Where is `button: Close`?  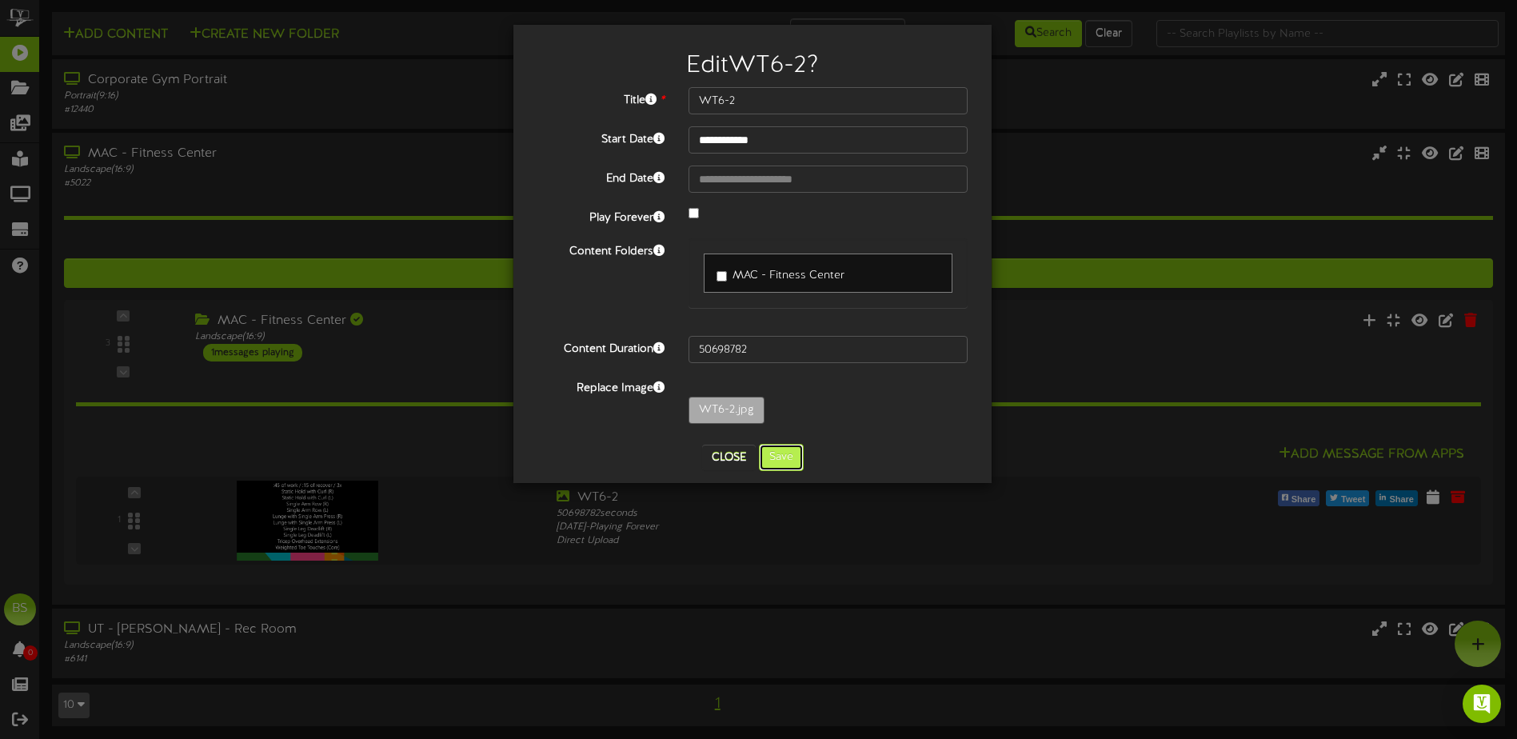
button: Close is located at coordinates (729, 457).